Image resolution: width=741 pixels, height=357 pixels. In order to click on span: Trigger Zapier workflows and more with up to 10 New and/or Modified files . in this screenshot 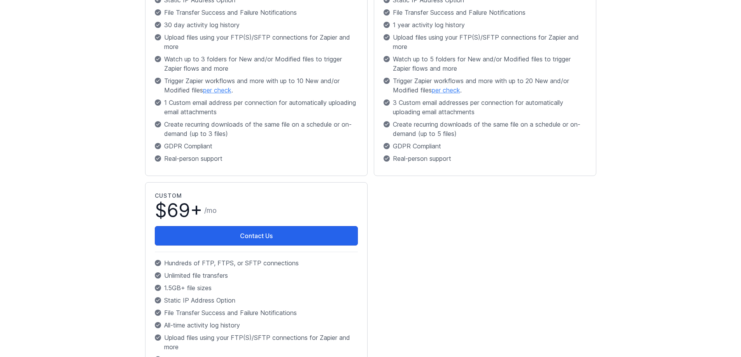, I will do `click(261, 86)`.